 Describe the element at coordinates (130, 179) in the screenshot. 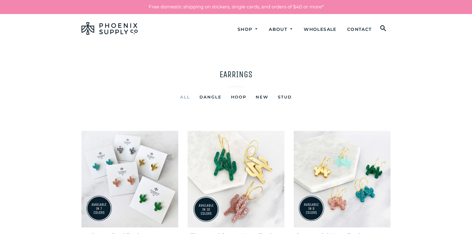

I see `img: Cactus Stud Earrings` at that location.